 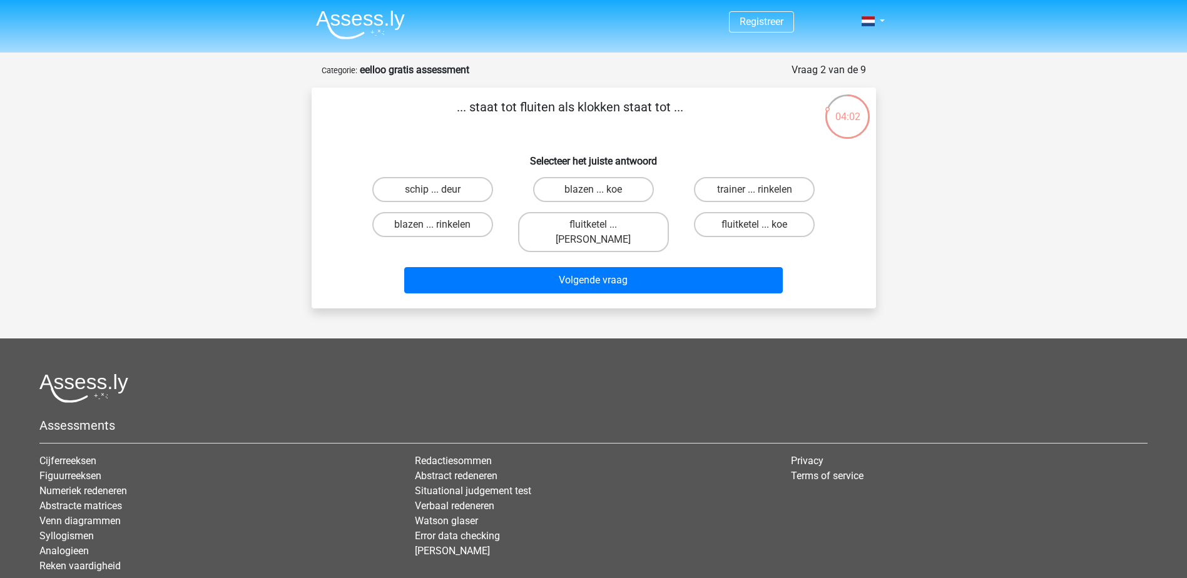 What do you see at coordinates (454, 505) in the screenshot?
I see `a: Verbaal redeneren` at bounding box center [454, 505].